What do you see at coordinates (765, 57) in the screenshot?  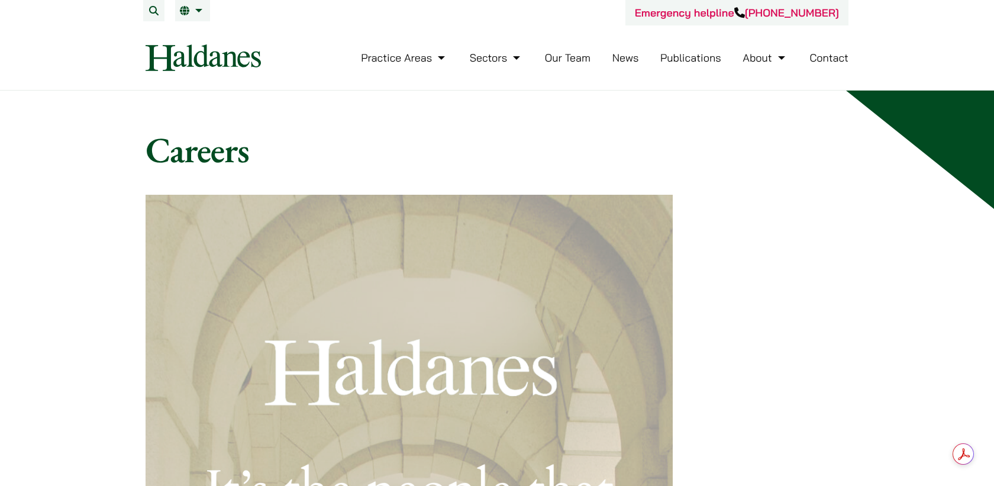 I see `a: About` at bounding box center [765, 57].